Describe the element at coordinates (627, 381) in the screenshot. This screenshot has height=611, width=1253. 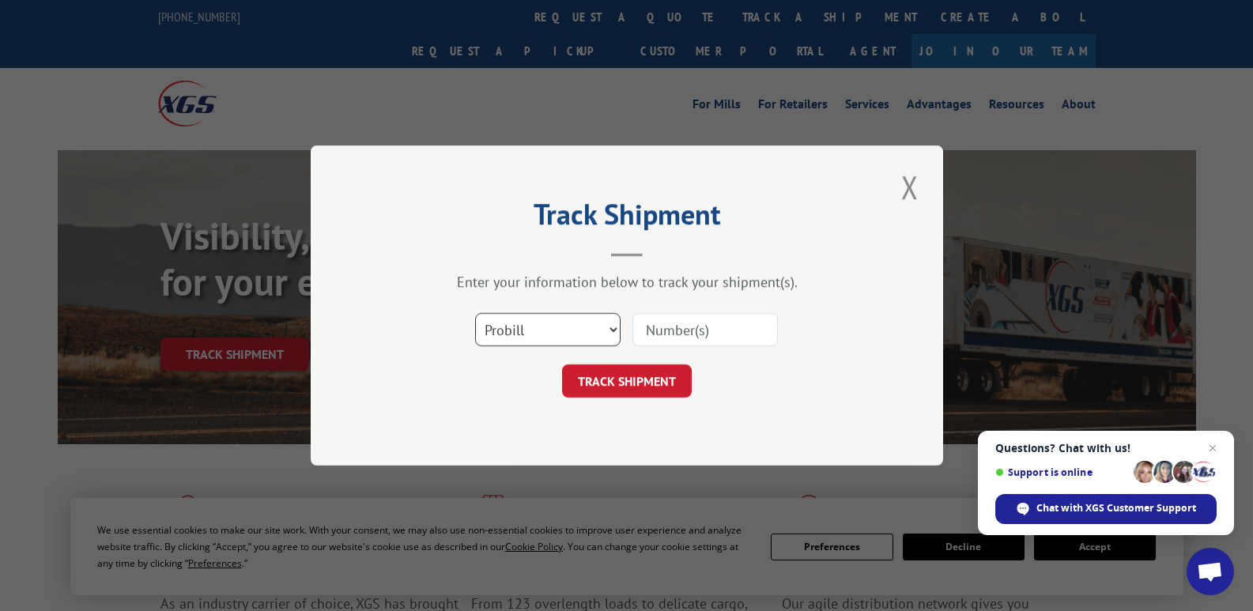
I see `button: TRACK SHIPMENT` at that location.